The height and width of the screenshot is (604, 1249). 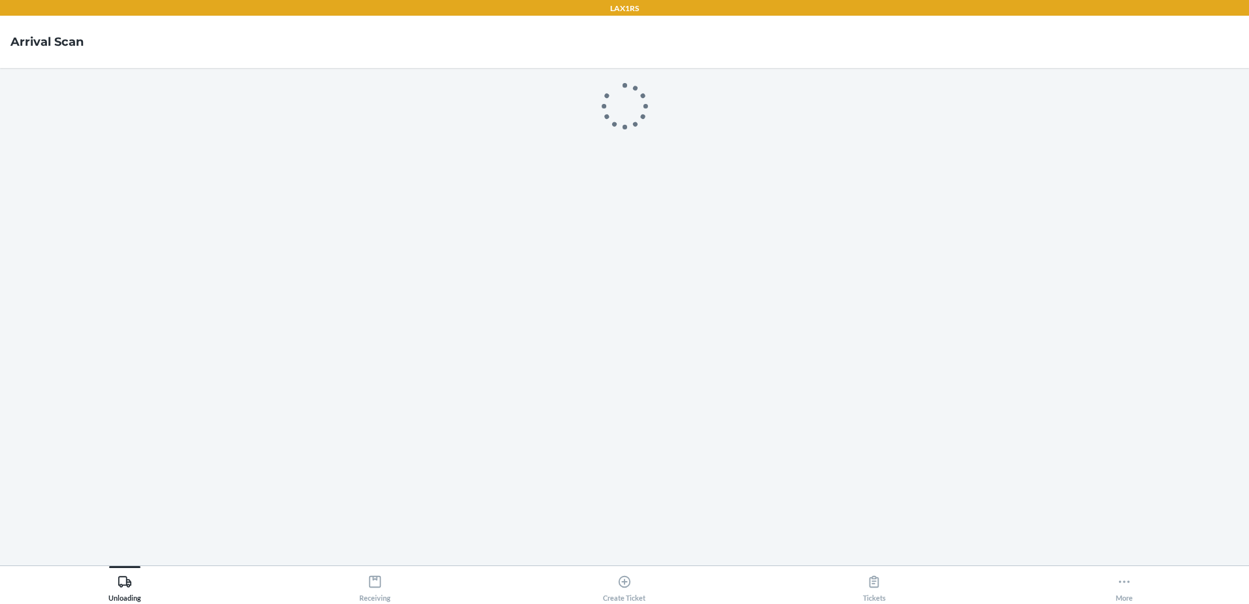 What do you see at coordinates (375, 585) in the screenshot?
I see `div: Receiving` at bounding box center [375, 585].